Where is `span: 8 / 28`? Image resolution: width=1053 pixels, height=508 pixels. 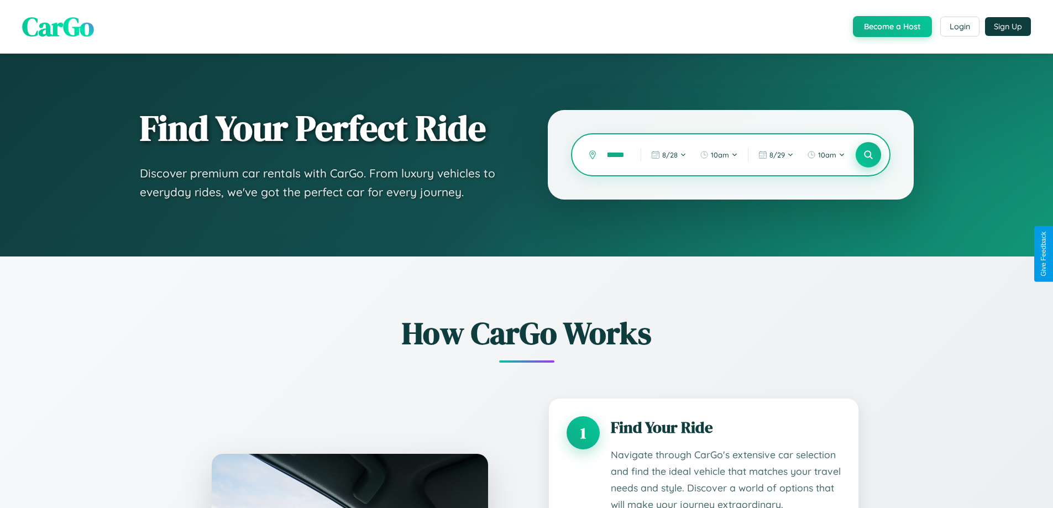
span: 8 / 28 is located at coordinates (670, 155).